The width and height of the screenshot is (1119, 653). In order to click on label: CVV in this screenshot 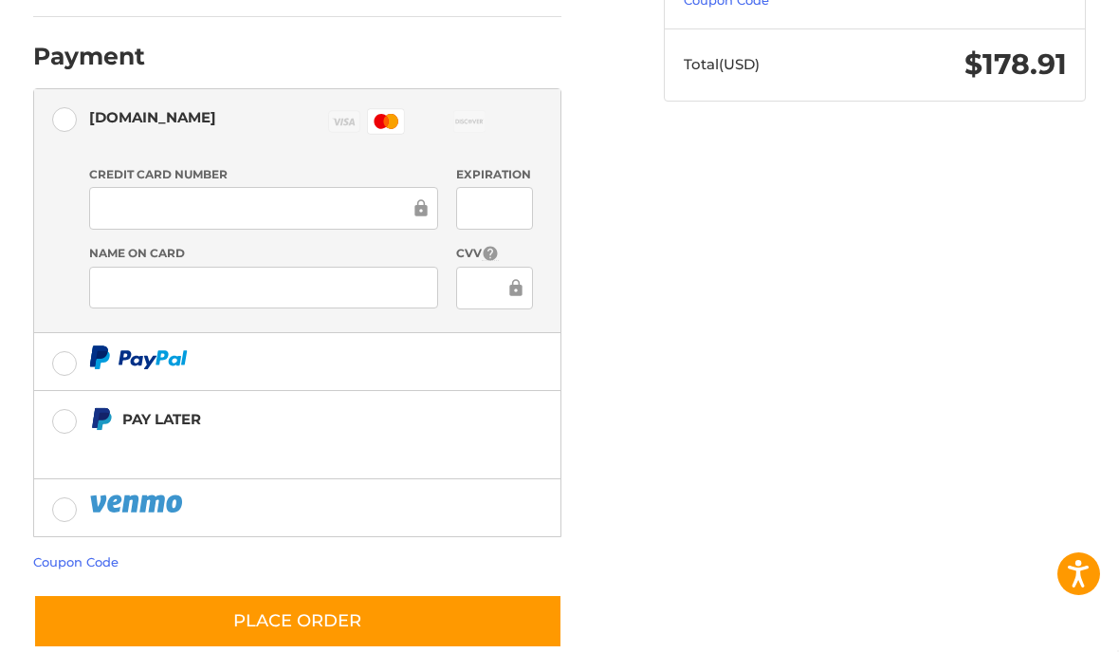, I will do `click(494, 254)`.